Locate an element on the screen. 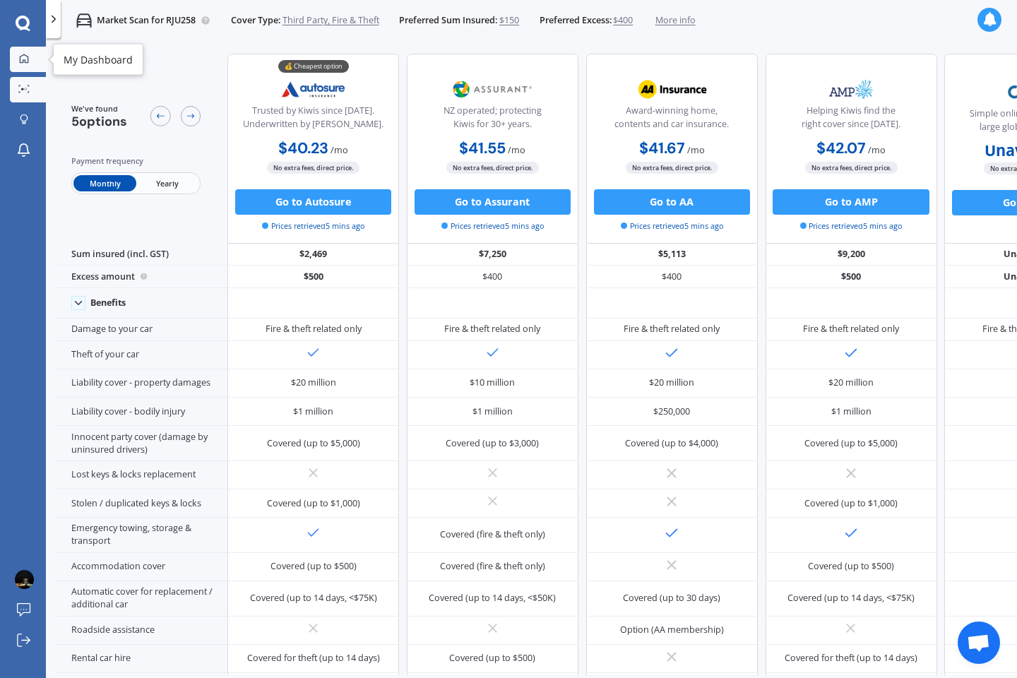 The height and width of the screenshot is (678, 1017). span: Yearly is located at coordinates (167, 183).